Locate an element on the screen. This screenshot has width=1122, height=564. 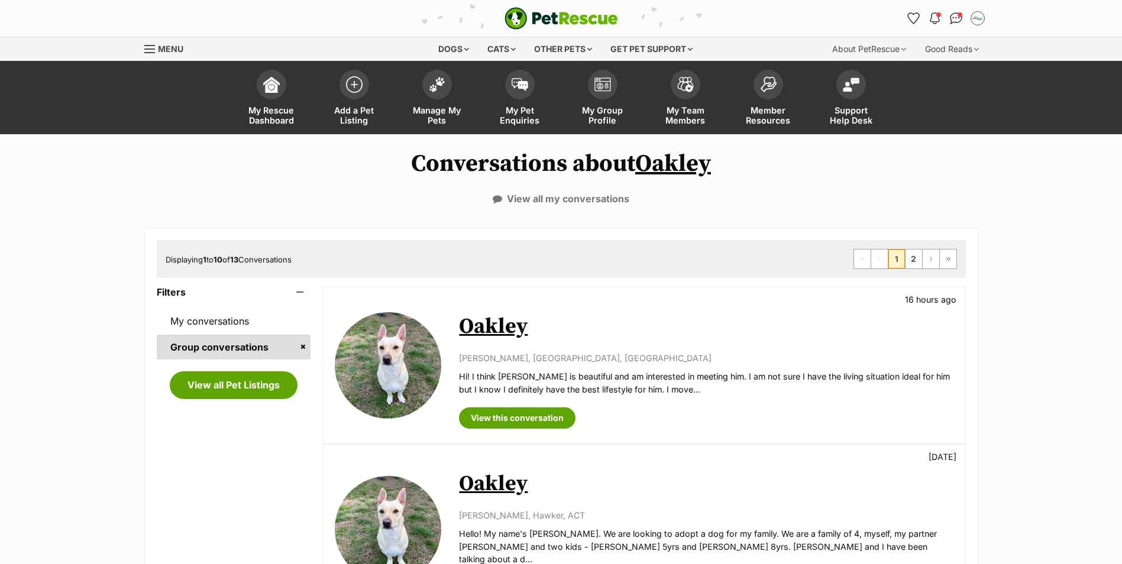
nav: Pagination is located at coordinates (905, 259).